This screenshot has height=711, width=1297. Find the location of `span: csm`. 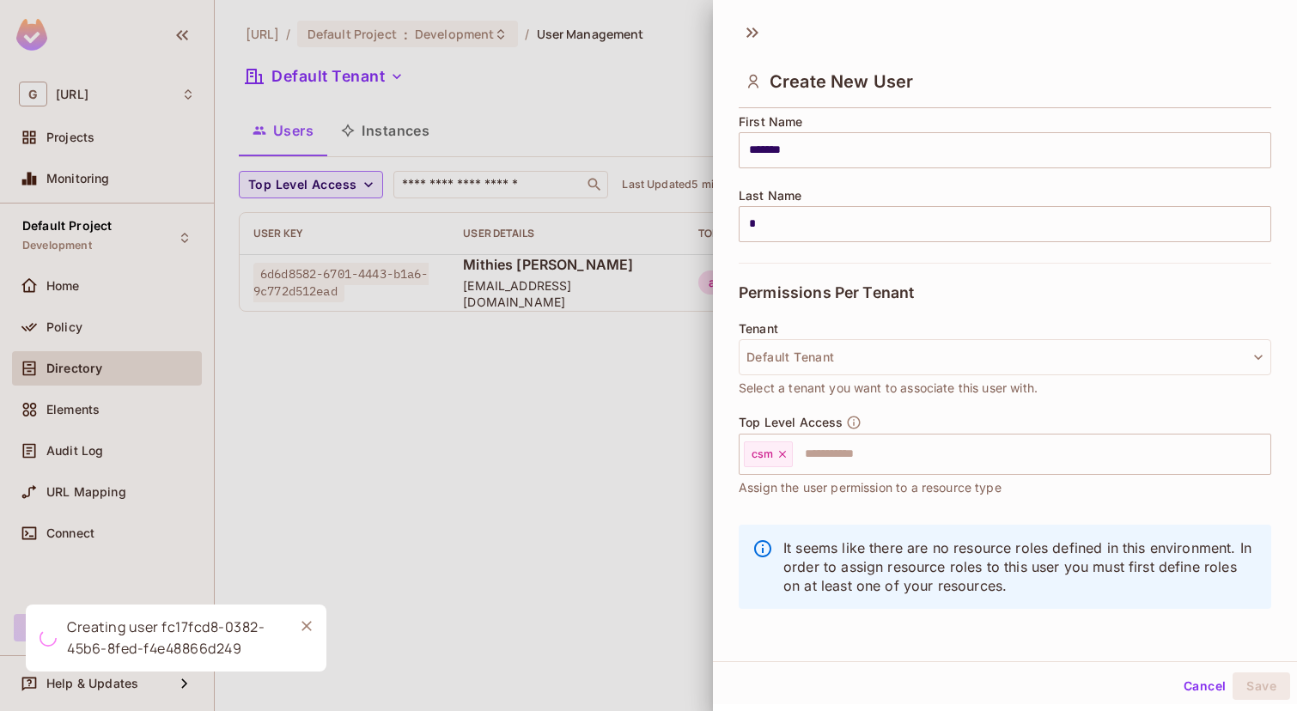

span: csm is located at coordinates (762, 454).